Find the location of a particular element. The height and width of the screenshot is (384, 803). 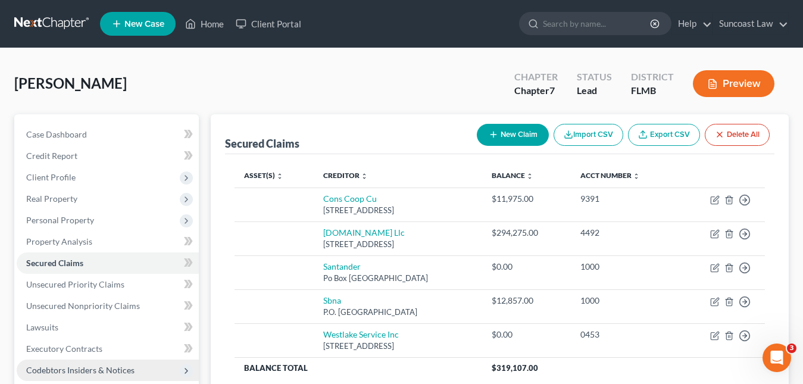

a: Unsecured Priority Claims is located at coordinates (108, 284).